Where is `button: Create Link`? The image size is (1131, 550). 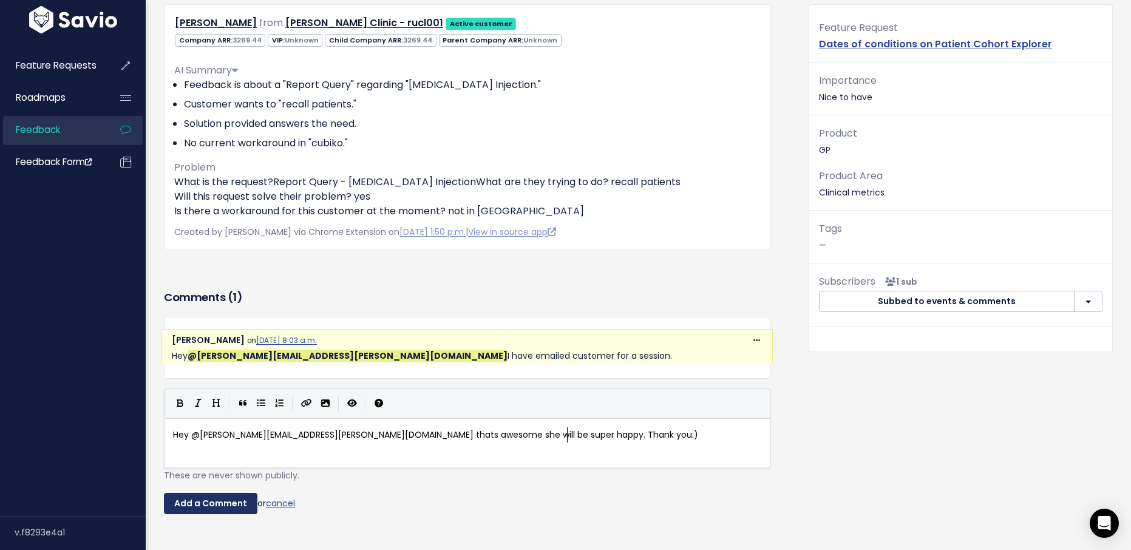 button: Create Link is located at coordinates (307, 404).